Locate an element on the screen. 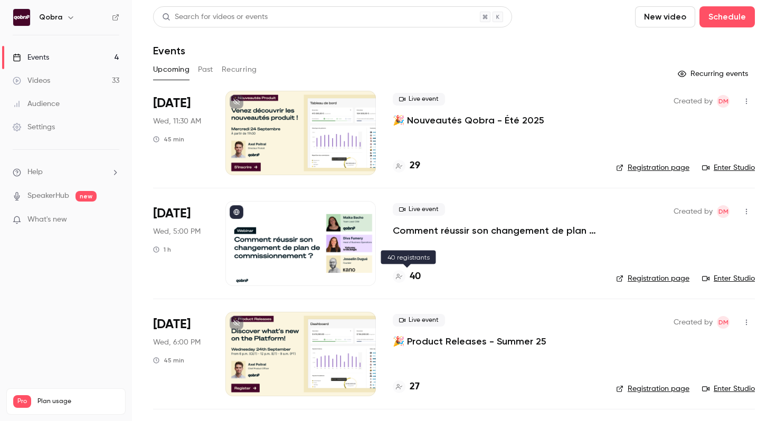  a: SpeakerHub is located at coordinates (48, 196).